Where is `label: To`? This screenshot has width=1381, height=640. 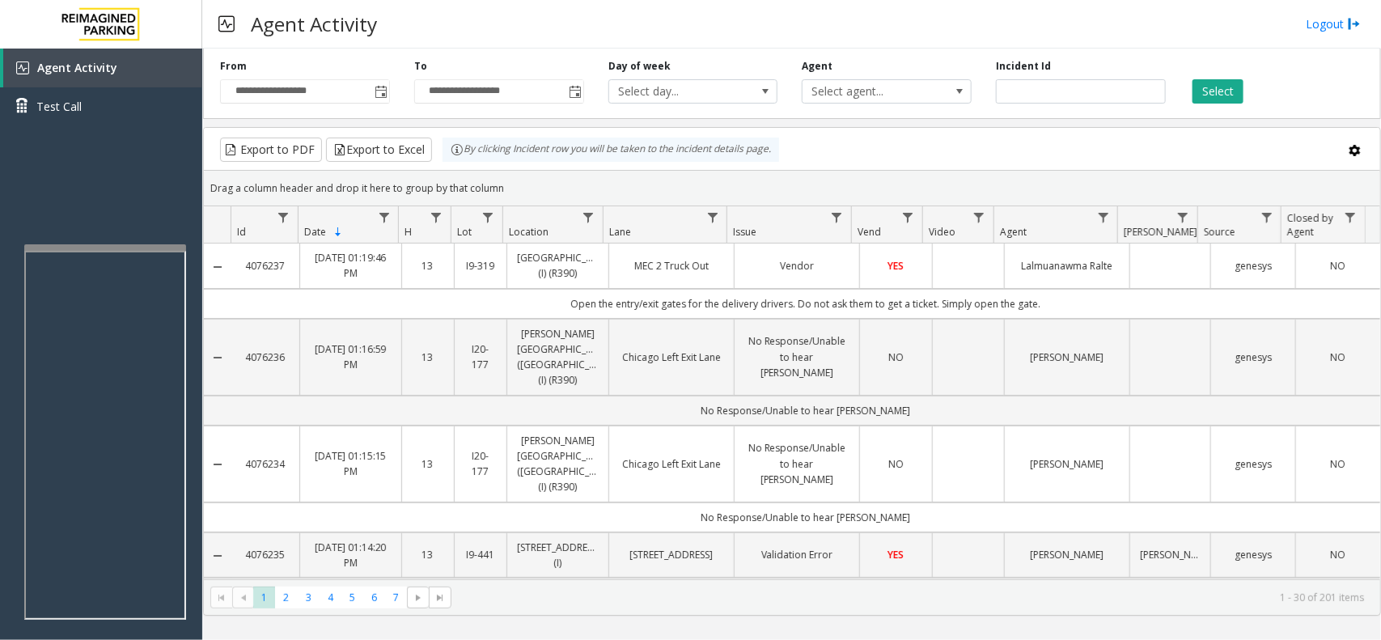
label: To is located at coordinates (421, 66).